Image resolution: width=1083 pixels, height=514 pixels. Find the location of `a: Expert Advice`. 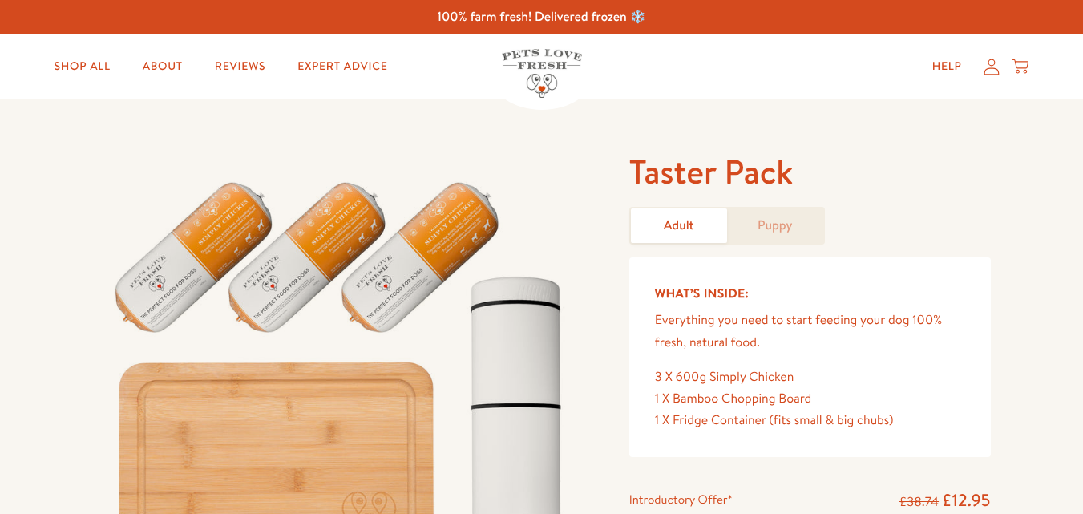

a: Expert Advice is located at coordinates (342, 67).